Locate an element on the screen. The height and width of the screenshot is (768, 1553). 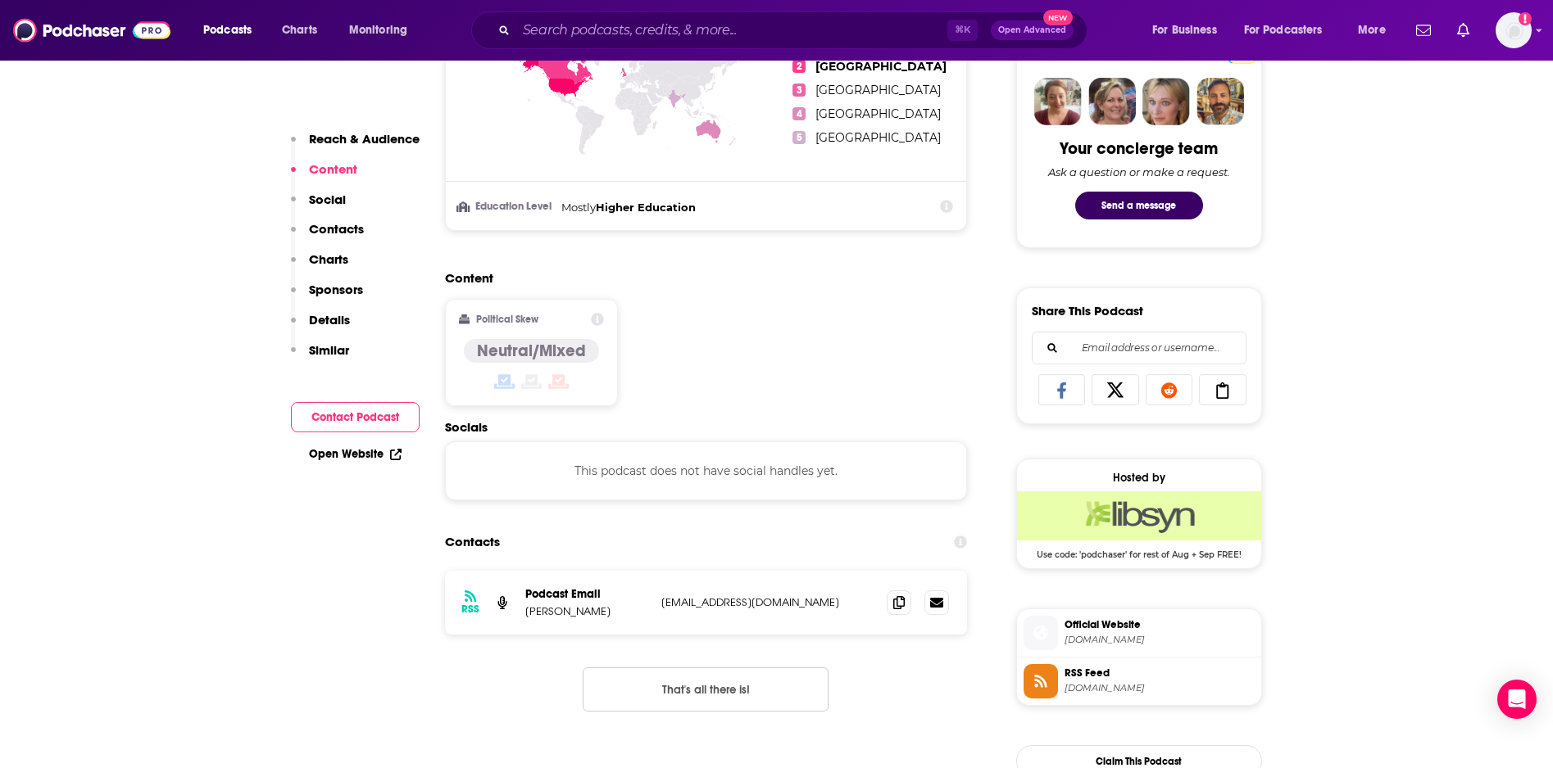
span: feeds.libsyn.com is located at coordinates (1159, 688).